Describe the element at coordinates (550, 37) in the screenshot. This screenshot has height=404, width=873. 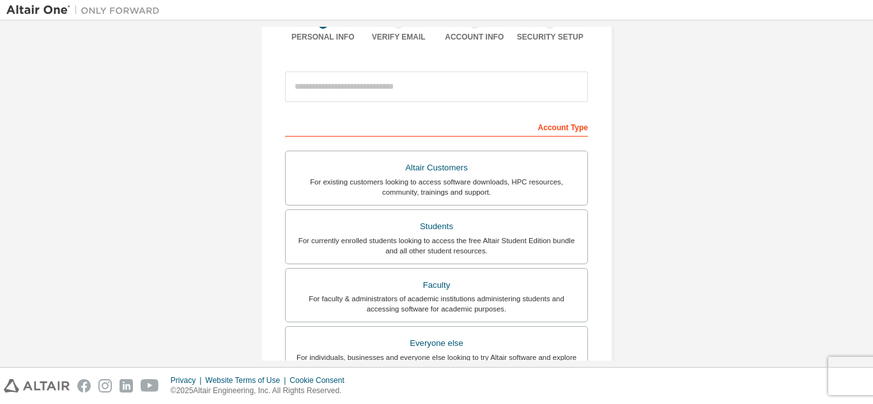
I see `div: Security Setup` at that location.